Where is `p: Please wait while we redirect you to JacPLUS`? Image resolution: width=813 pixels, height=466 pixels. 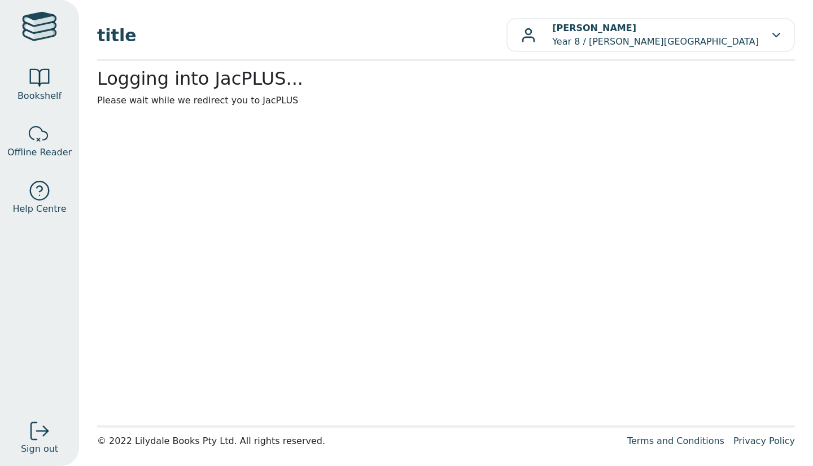 p: Please wait while we redirect you to JacPLUS is located at coordinates (446, 100).